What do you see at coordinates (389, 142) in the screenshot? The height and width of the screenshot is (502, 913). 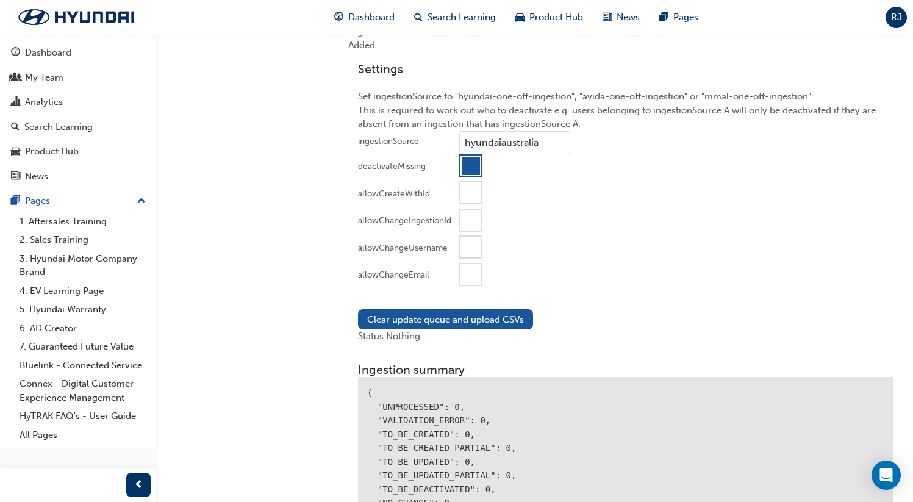 I see `div: ingestionSource` at bounding box center [389, 142].